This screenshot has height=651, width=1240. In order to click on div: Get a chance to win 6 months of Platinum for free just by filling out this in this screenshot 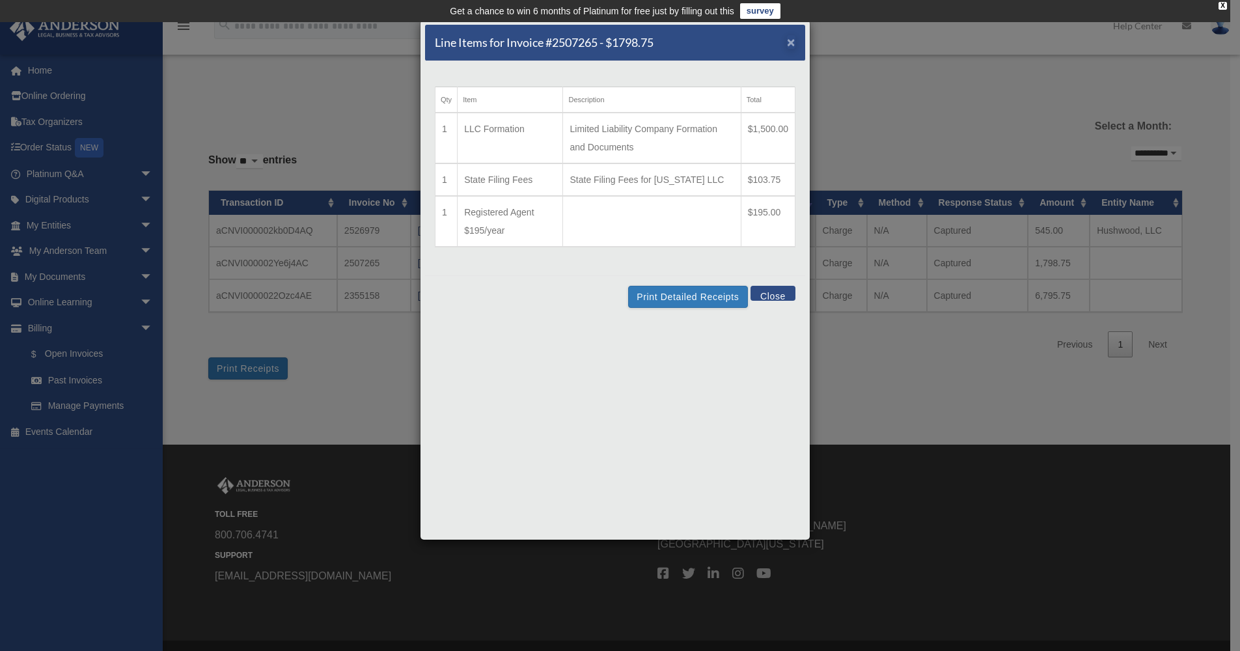, I will do `click(592, 11)`.